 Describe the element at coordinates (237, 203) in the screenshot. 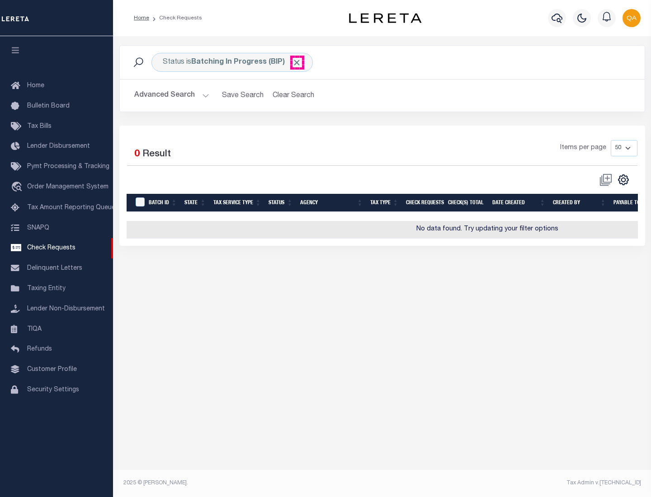

I see `th: Tax Service Type: activate to sort column ascending` at that location.